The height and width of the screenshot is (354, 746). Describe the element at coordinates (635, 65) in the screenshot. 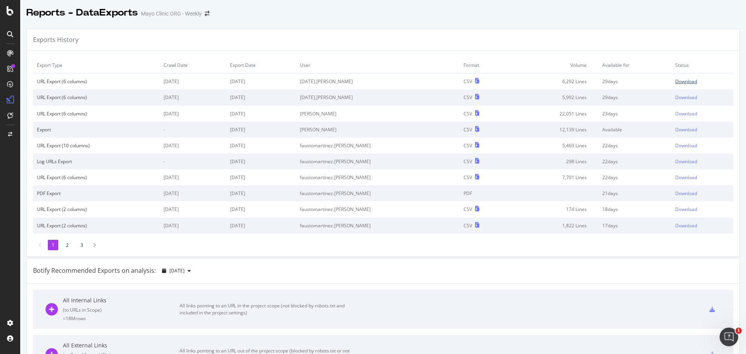

I see `td: Available for` at that location.